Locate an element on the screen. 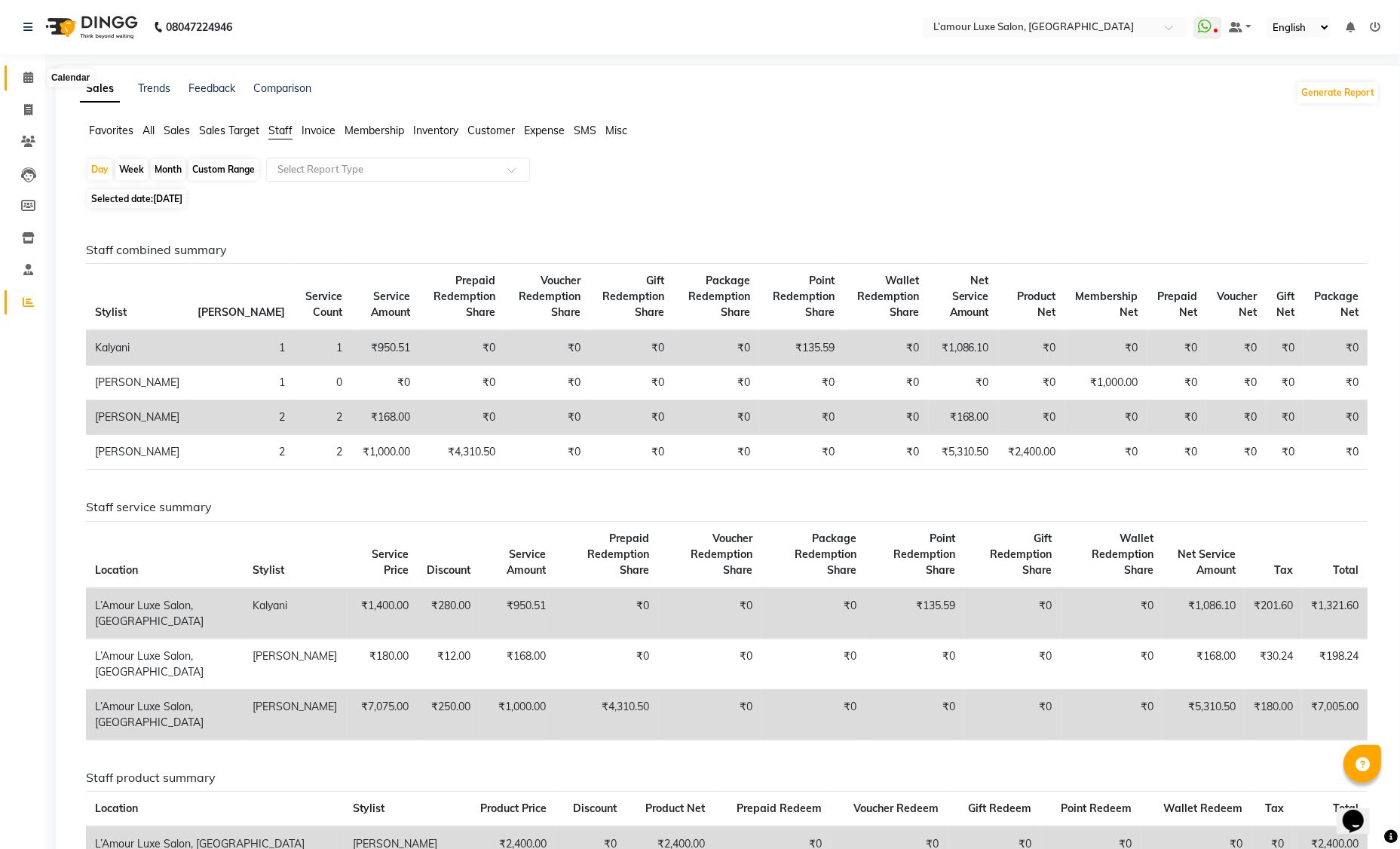  span: All is located at coordinates (149, 130).